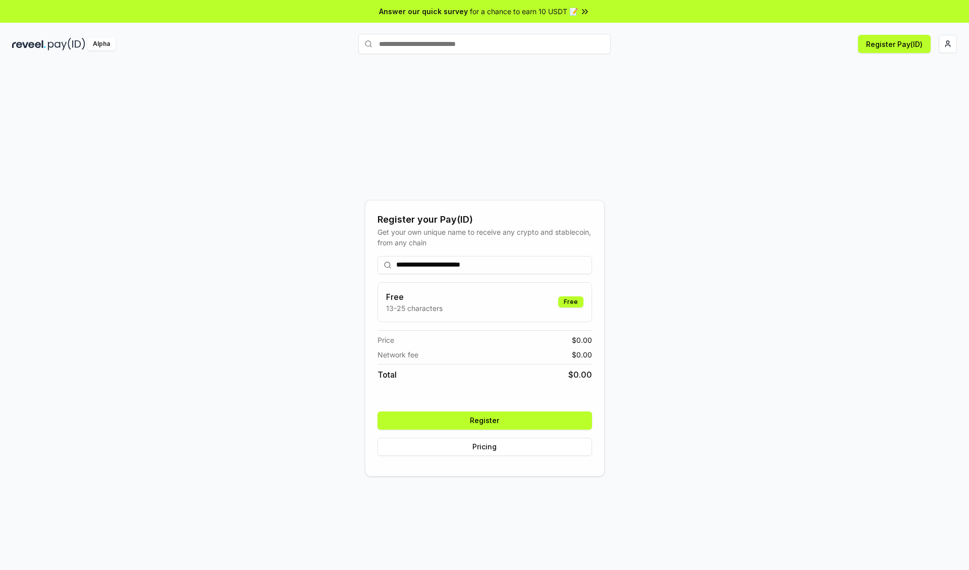  Describe the element at coordinates (387, 375) in the screenshot. I see `span: Total` at that location.